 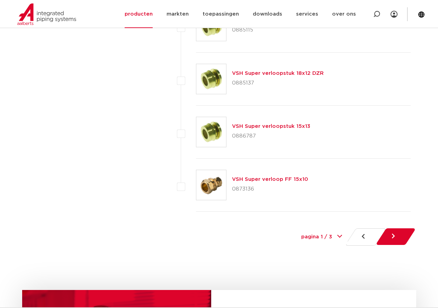 I want to click on p: 0885137, so click(x=278, y=83).